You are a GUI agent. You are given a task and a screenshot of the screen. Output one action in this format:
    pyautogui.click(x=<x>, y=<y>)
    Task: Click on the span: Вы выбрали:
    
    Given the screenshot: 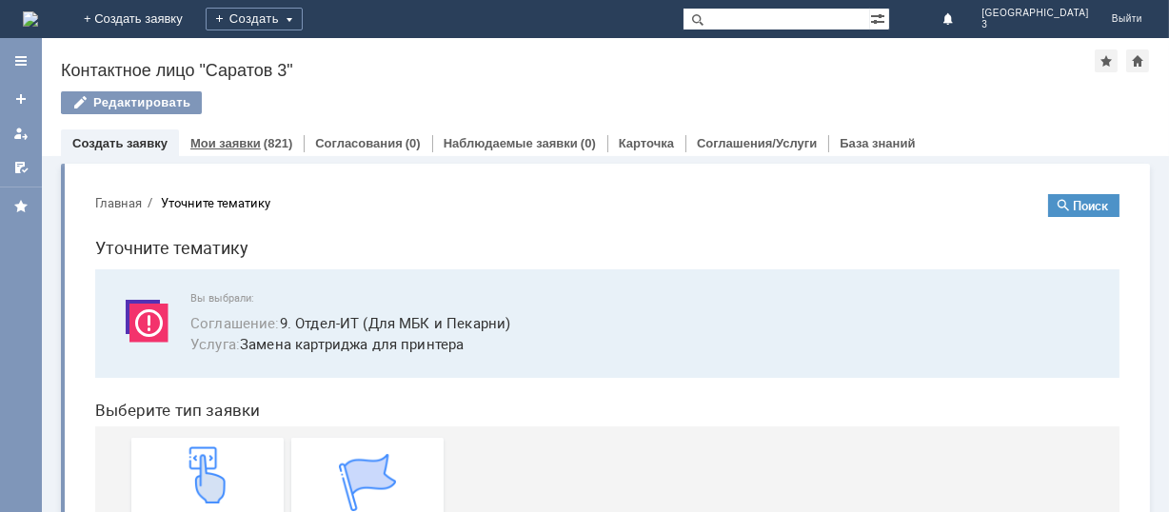 What is the action you would take?
    pyautogui.click(x=563, y=119)
    